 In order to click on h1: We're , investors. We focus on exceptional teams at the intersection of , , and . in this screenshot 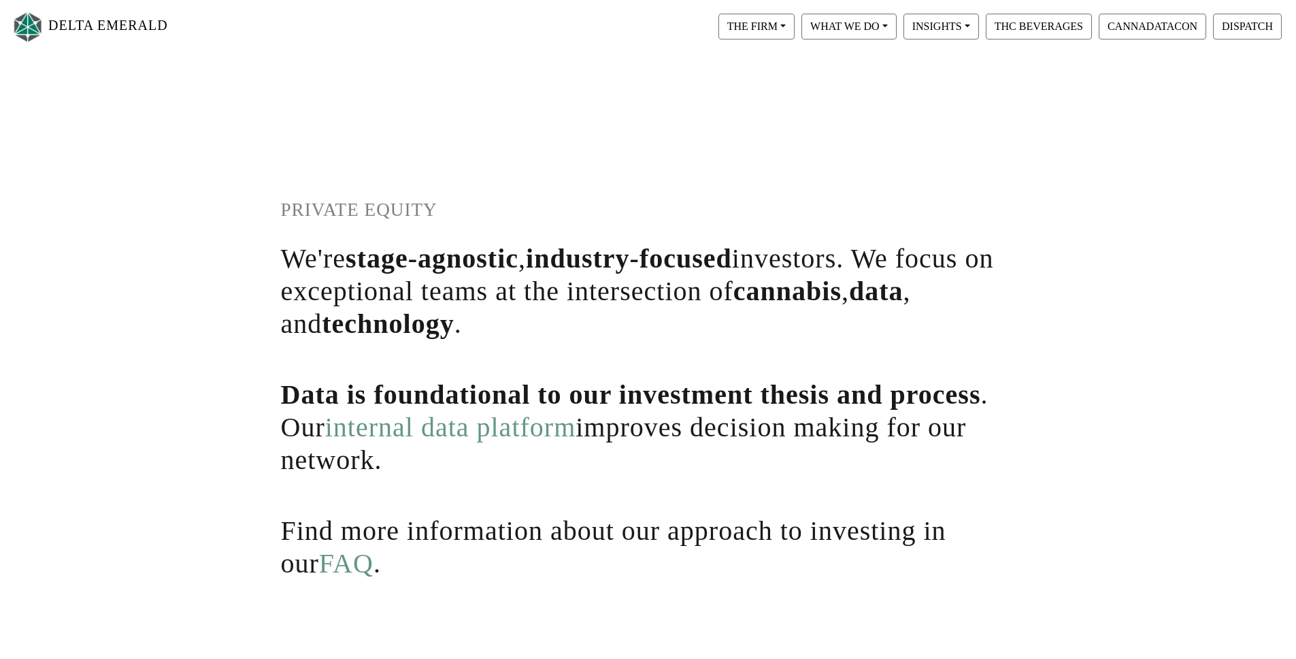, I will do `click(649, 291)`.